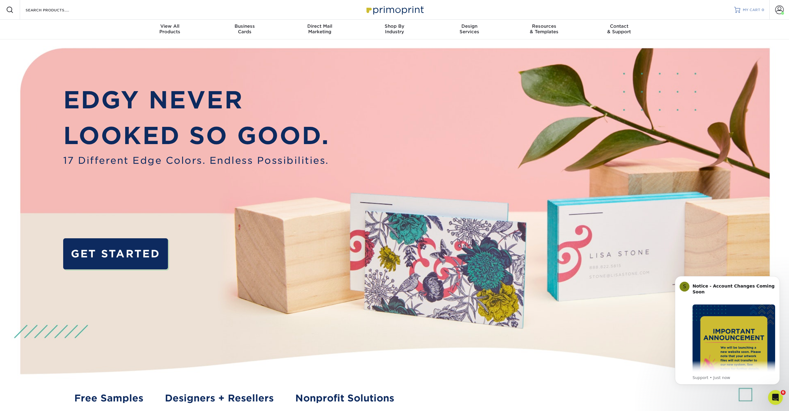  What do you see at coordinates (68, 22) in the screenshot?
I see `b: Notice - Account Changes Coming Soon` at bounding box center [68, 22].